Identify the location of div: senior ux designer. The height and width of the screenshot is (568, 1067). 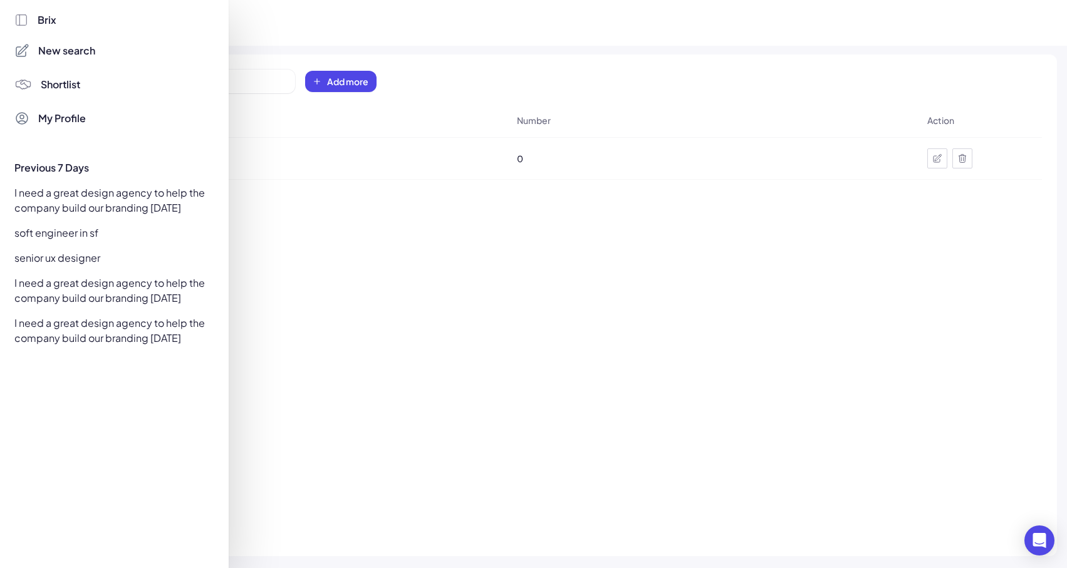
(111, 258).